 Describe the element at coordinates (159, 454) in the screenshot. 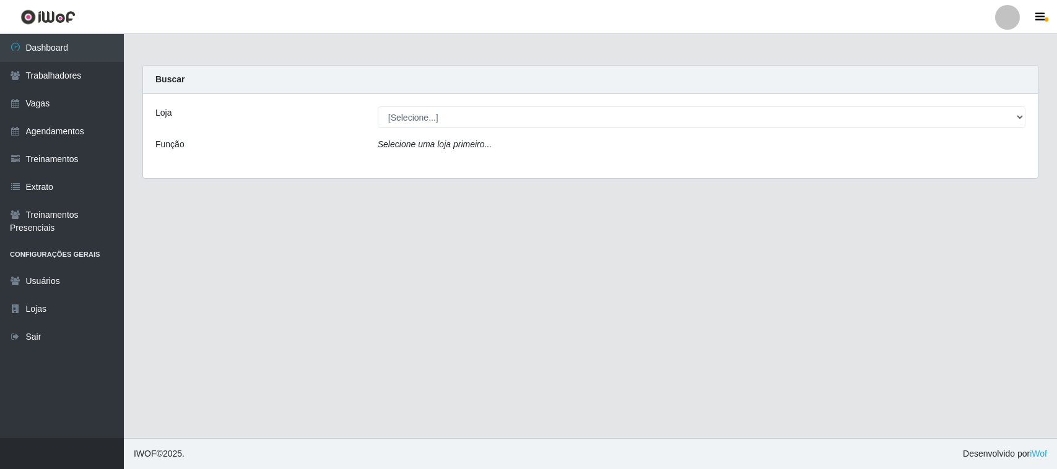

I see `span: © 2025 .` at that location.